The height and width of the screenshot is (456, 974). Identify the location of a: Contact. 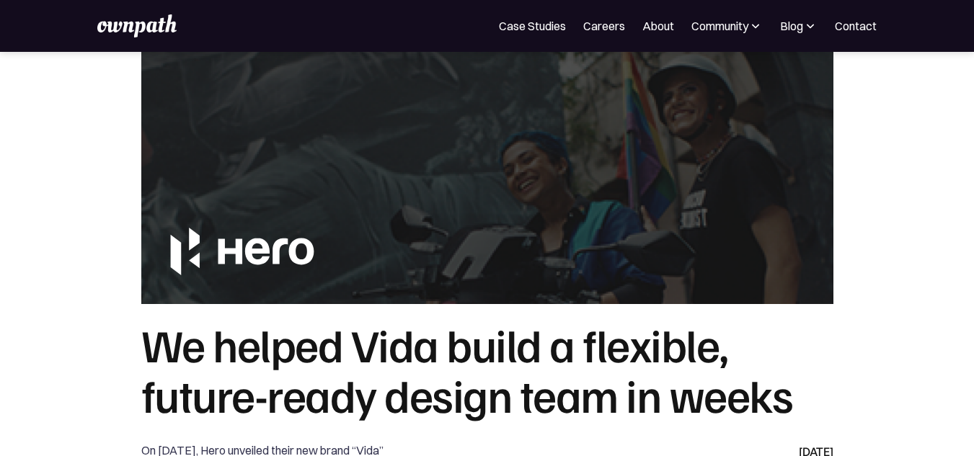
(856, 26).